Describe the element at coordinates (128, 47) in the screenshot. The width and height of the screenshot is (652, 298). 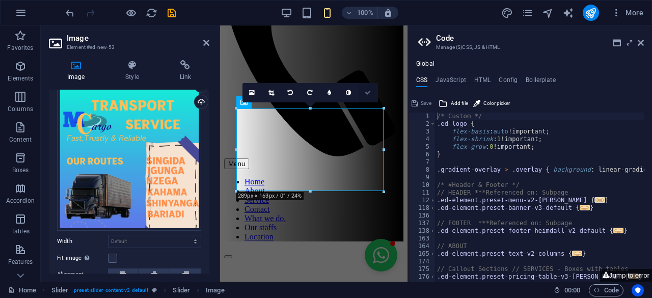
I see `h3: Element #ed-new-53` at that location.